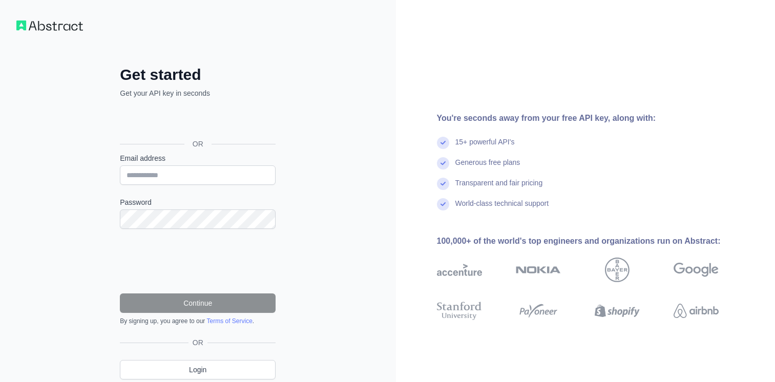 The width and height of the screenshot is (775, 382). What do you see at coordinates (617, 311) in the screenshot?
I see `img: shopify` at bounding box center [617, 311].